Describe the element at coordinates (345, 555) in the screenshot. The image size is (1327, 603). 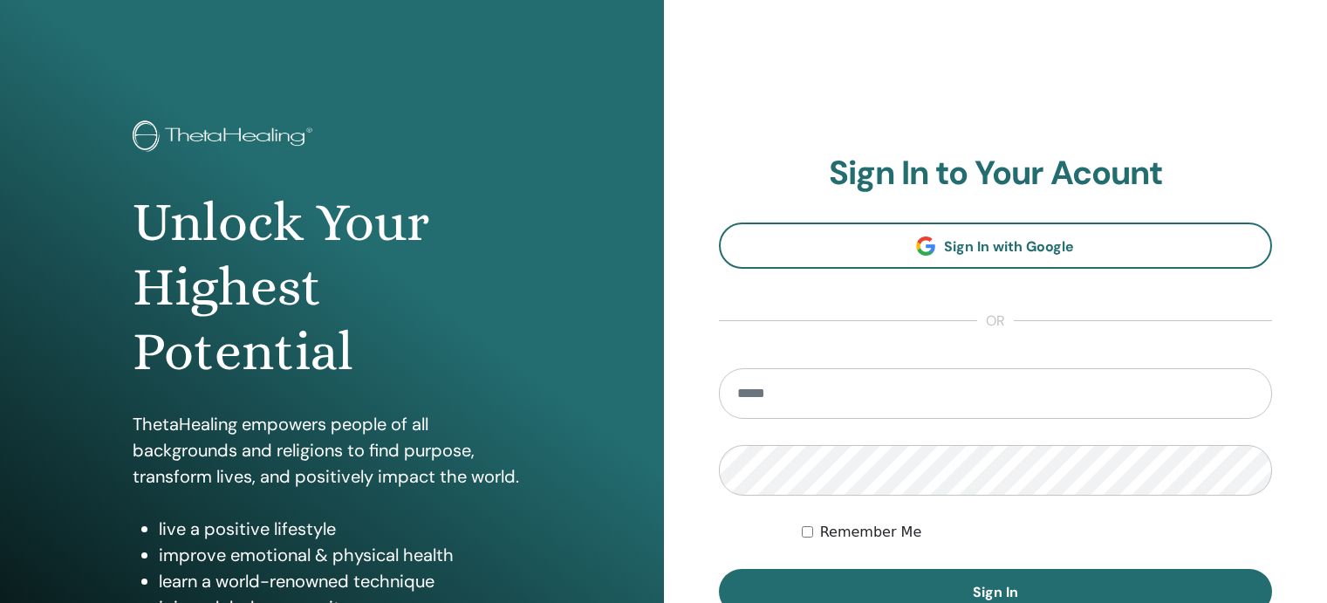
I see `li: improve emotional & physical health` at that location.